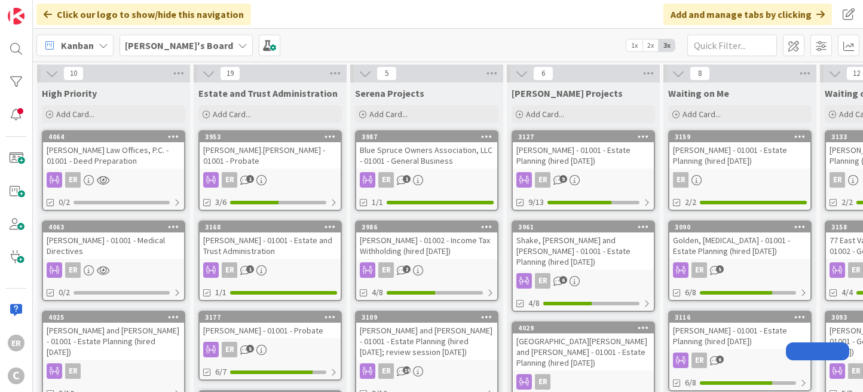 Image resolution: width=863 pixels, height=392 pixels. I want to click on input: Quick Filter..., so click(732, 45).